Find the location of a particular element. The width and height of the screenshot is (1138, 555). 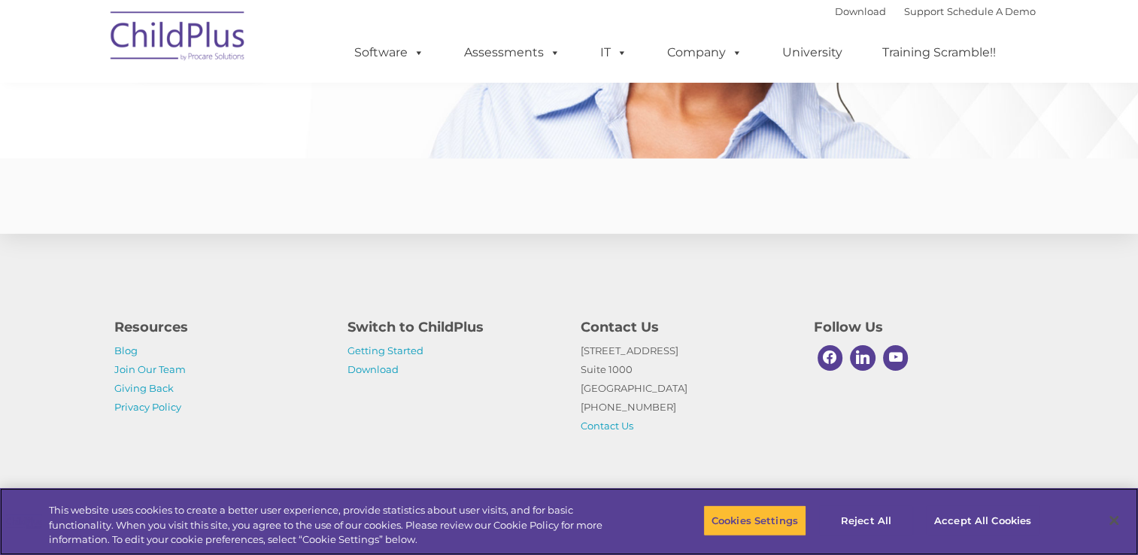

button: Close is located at coordinates (1114, 520).